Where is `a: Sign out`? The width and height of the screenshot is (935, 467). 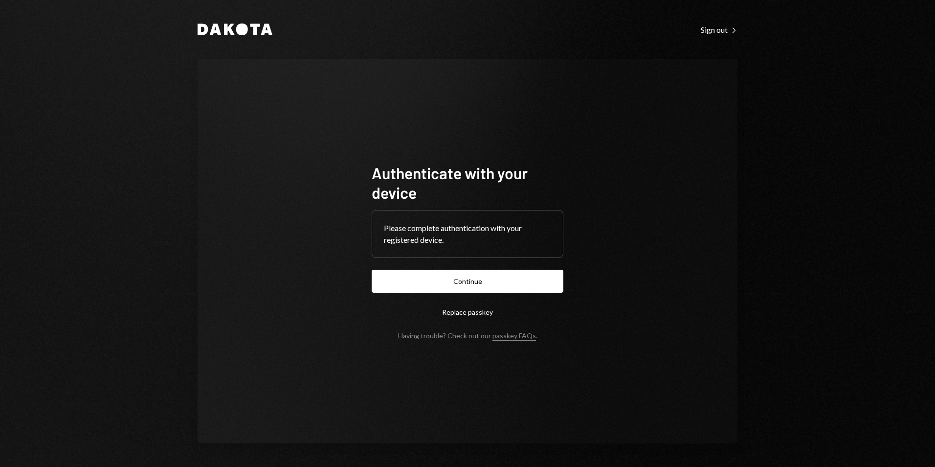 a: Sign out is located at coordinates (719, 29).